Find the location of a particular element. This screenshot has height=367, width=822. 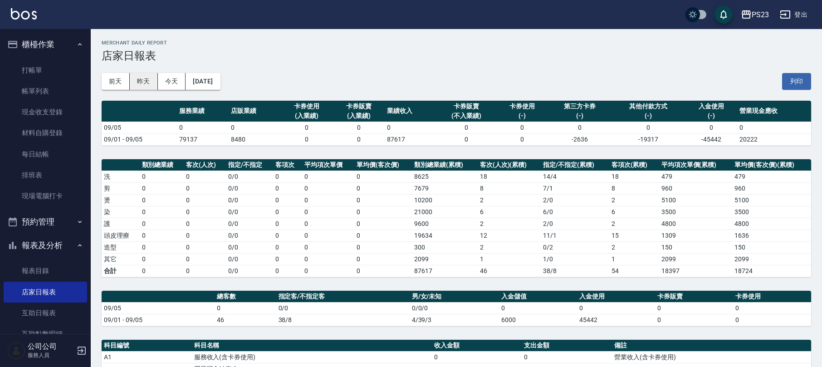

td: 2 / 0 is located at coordinates (575, 200).